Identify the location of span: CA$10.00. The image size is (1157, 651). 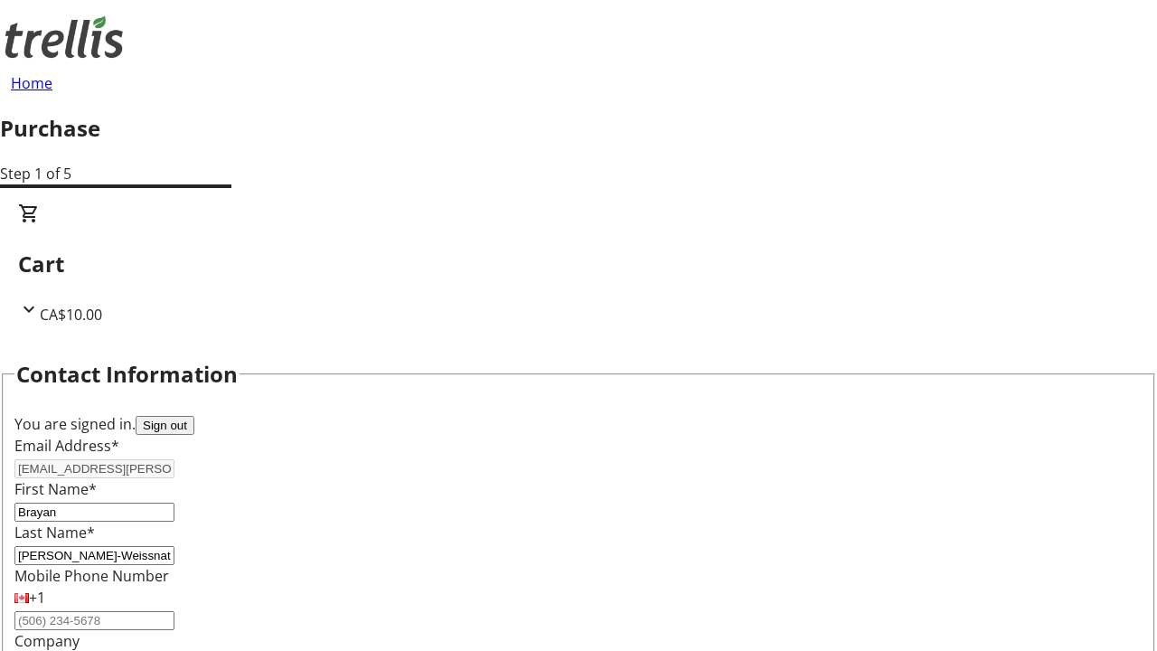
(71, 315).